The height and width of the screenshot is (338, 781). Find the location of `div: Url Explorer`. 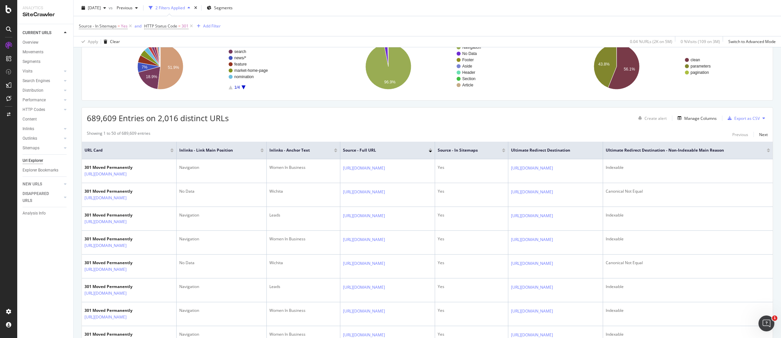

div: Url Explorer is located at coordinates (33, 161).